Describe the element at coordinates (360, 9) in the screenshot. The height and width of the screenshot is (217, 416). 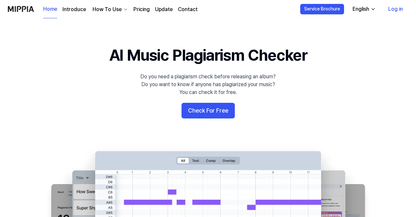
I see `div: English` at that location.